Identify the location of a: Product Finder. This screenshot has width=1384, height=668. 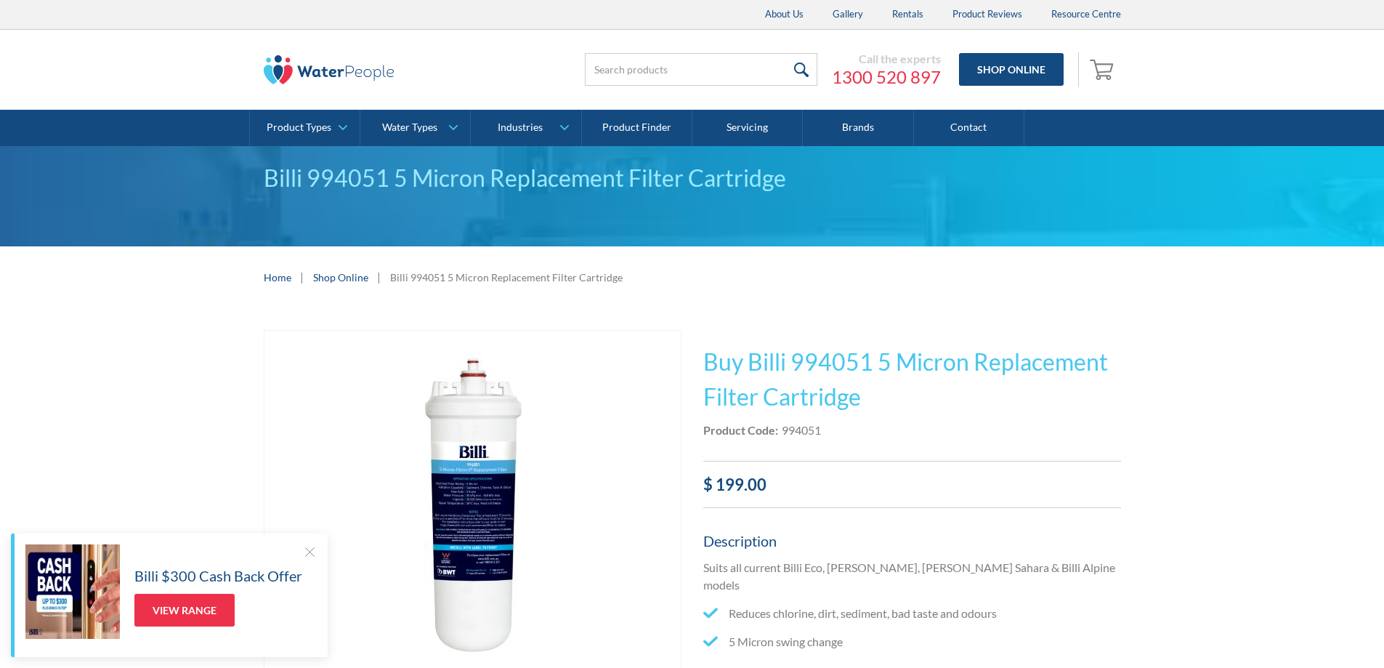
(637, 128).